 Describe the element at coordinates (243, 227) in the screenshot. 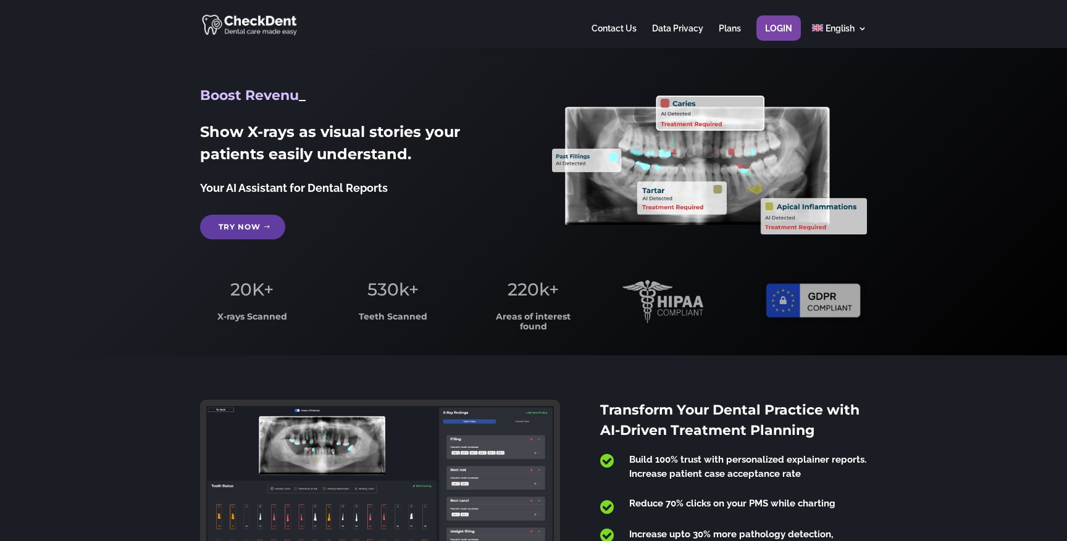

I see `a: Try Now` at that location.